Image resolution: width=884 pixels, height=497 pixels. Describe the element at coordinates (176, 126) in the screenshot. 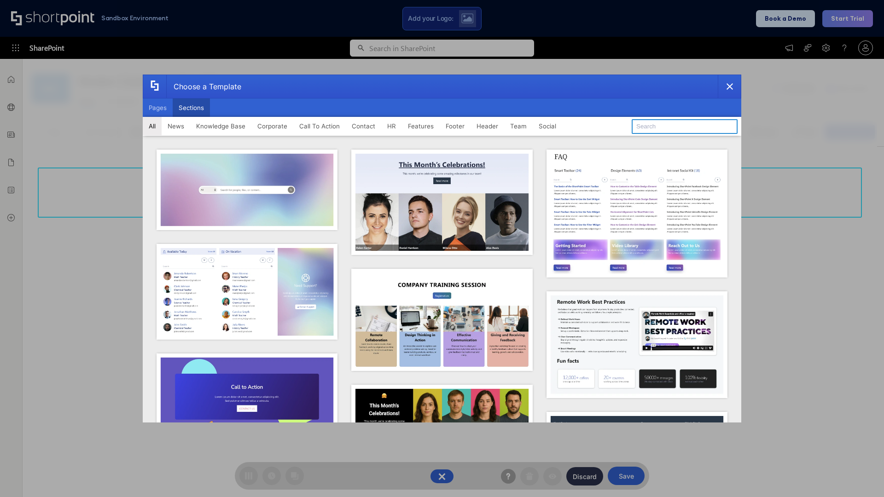

I see `button: News` at that location.